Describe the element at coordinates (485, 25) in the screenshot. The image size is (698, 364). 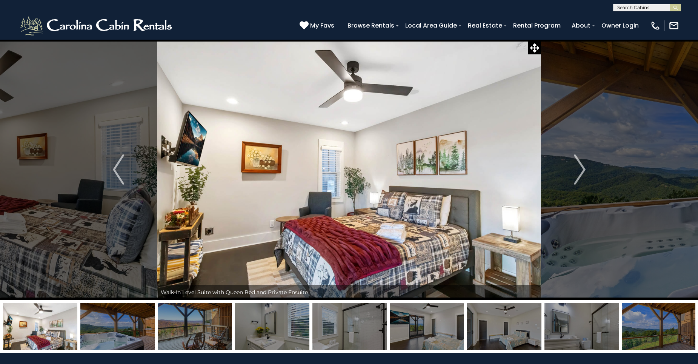
I see `a: Real Estate` at that location.